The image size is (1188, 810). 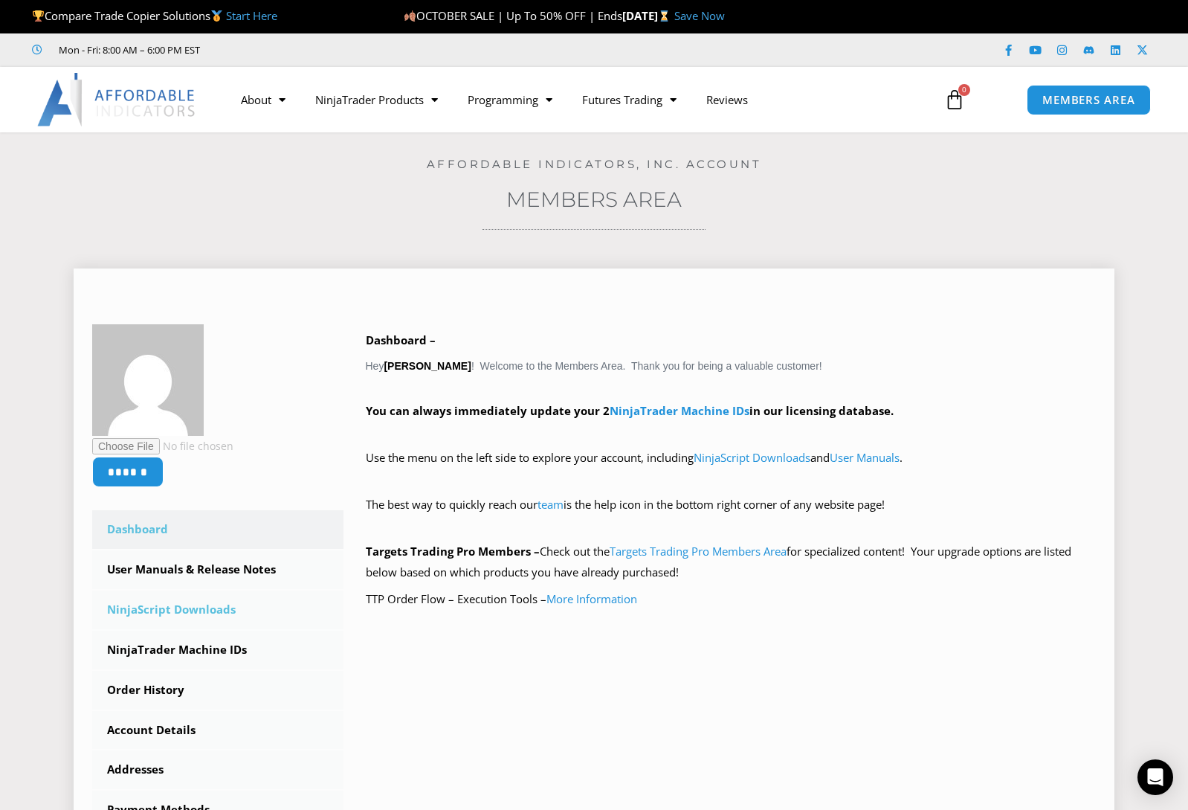 What do you see at coordinates (218, 730) in the screenshot?
I see `a: Account Details` at bounding box center [218, 730].